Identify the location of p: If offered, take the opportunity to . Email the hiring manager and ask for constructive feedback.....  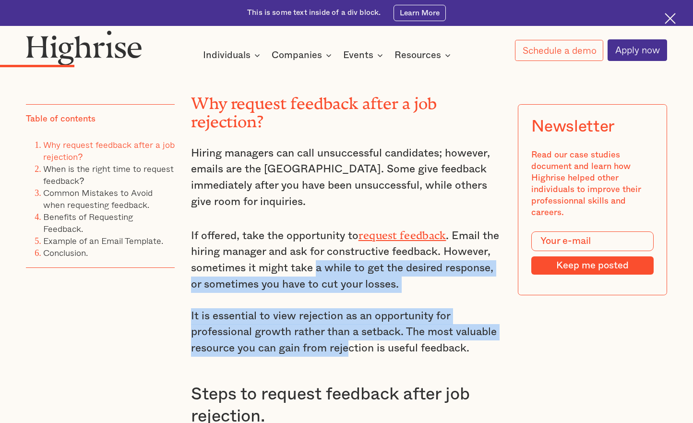
(346, 259).